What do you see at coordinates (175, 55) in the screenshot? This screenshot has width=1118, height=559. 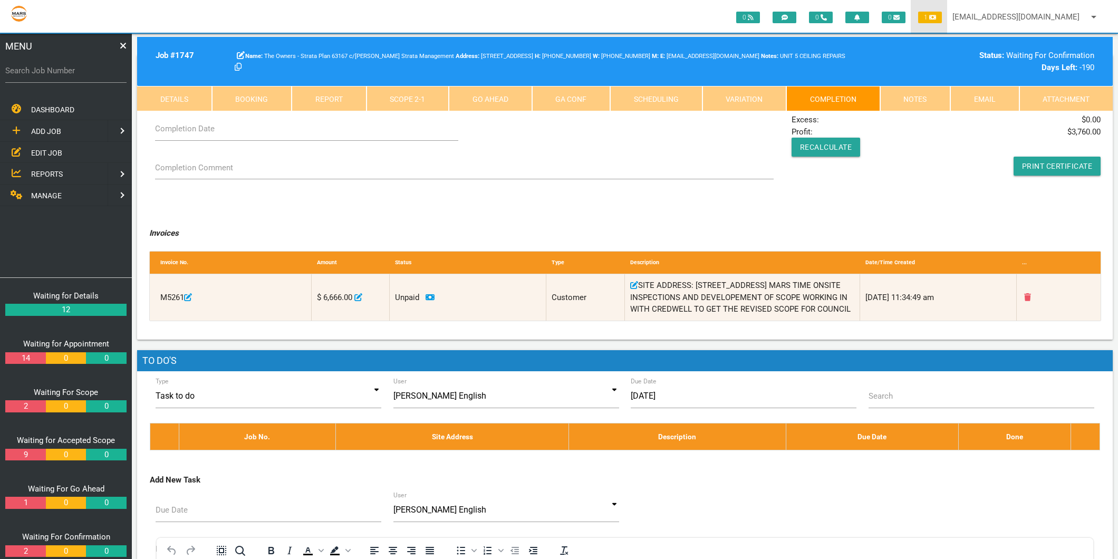 I see `b: Job # 1747` at bounding box center [175, 55].